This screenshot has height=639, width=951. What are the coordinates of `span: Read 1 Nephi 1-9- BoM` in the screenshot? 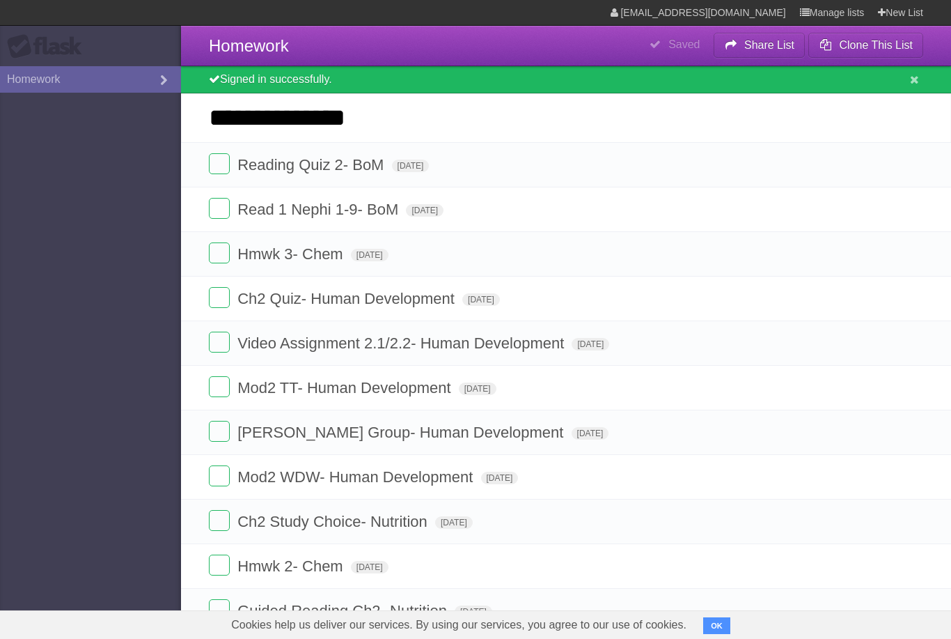 It's located at (320, 209).